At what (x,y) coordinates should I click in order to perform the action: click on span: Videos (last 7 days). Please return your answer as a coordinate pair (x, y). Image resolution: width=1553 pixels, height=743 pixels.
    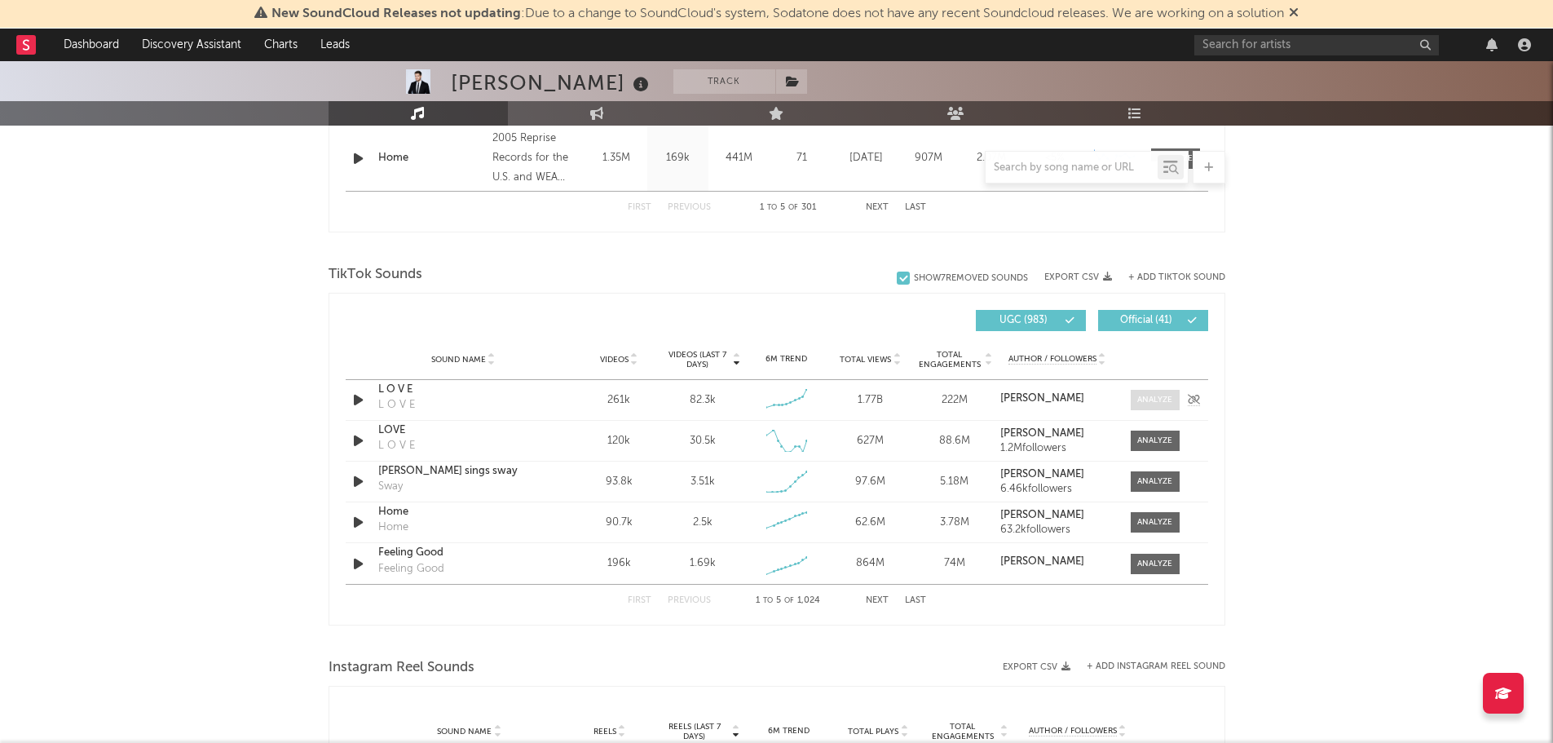
    Looking at the image, I should click on (697, 360).